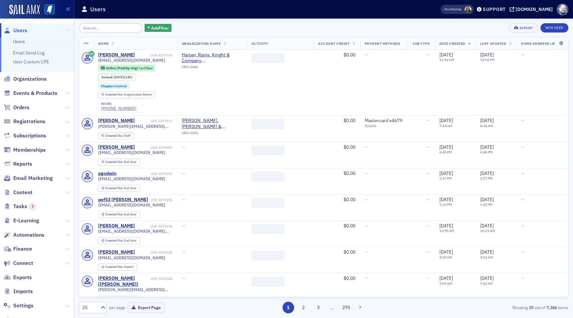 The width and height of the screenshot is (573, 318). Describe the element at coordinates (260, 43) in the screenshot. I see `span: Activity` at that location.